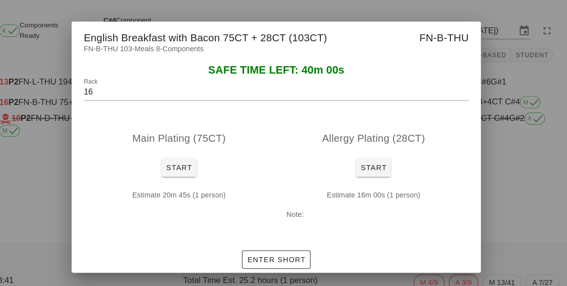 This screenshot has width=567, height=286. What do you see at coordinates (283, 52) in the screenshot?
I see `div: FN-B-THU 103-Meals 8-Components` at bounding box center [283, 52].